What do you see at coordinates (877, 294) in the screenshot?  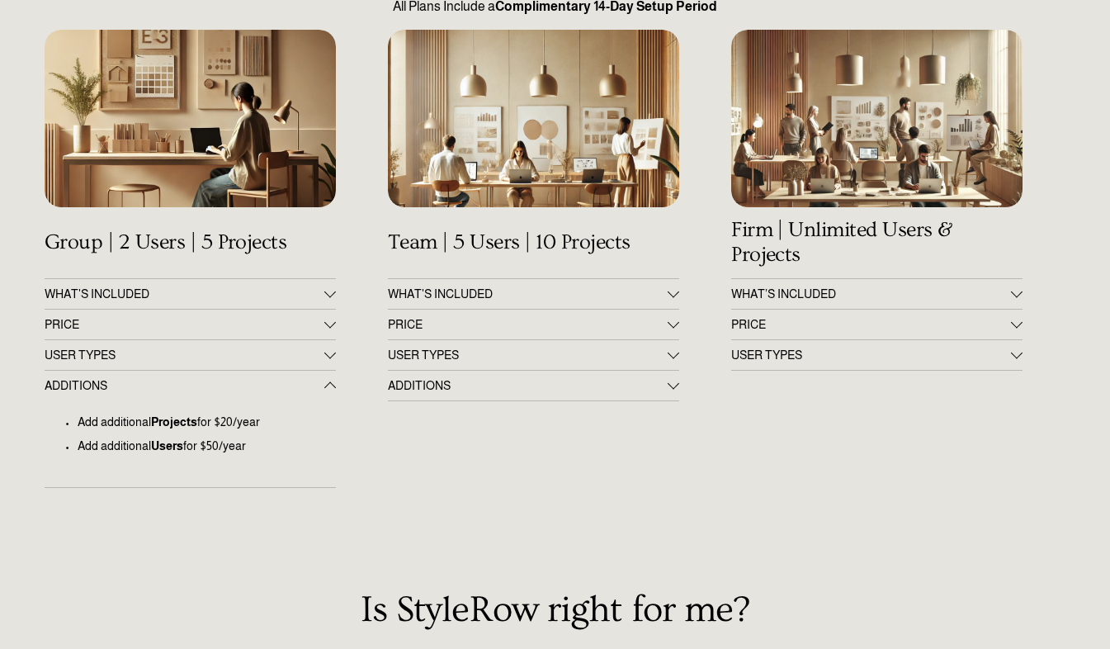 I see `button: WHAT’S INCLUDED` at bounding box center [877, 294].